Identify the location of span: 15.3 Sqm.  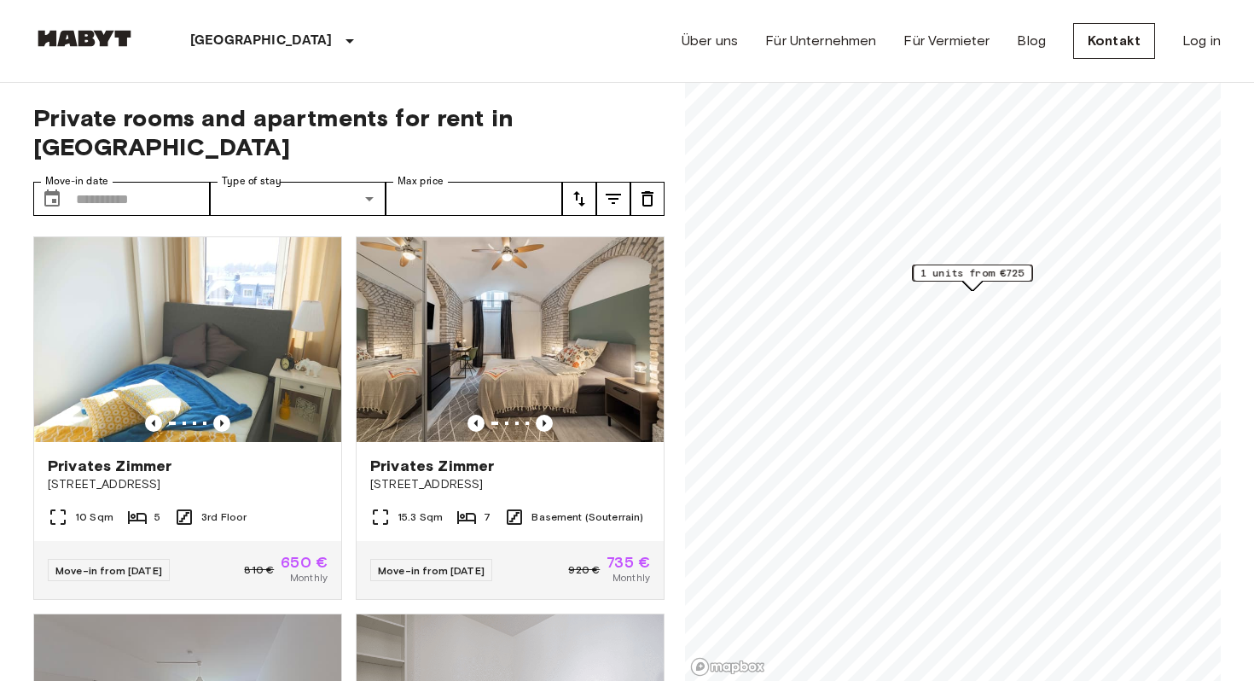
(420, 517).